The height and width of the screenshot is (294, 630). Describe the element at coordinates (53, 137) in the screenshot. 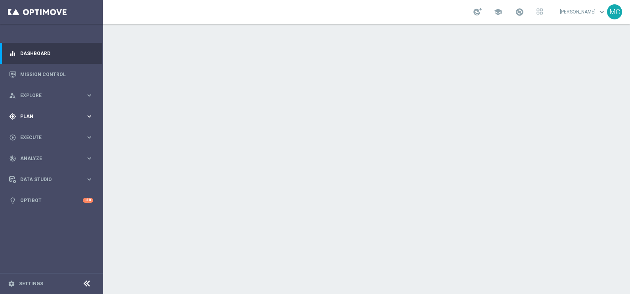

I see `span: Execute` at that location.